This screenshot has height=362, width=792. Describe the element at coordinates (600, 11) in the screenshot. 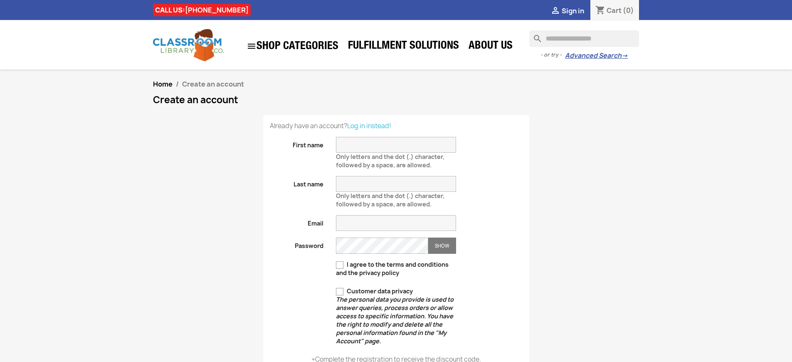

I see `i: shopping_cart` at that location.